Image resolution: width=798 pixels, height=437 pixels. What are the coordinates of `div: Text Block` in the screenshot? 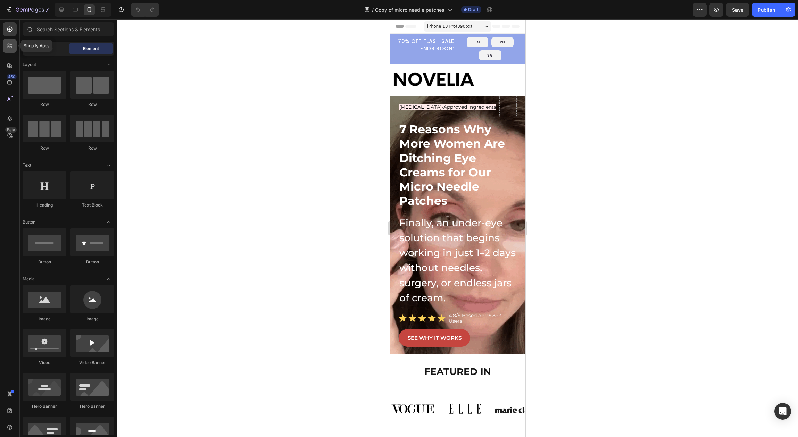 It's located at (92, 205).